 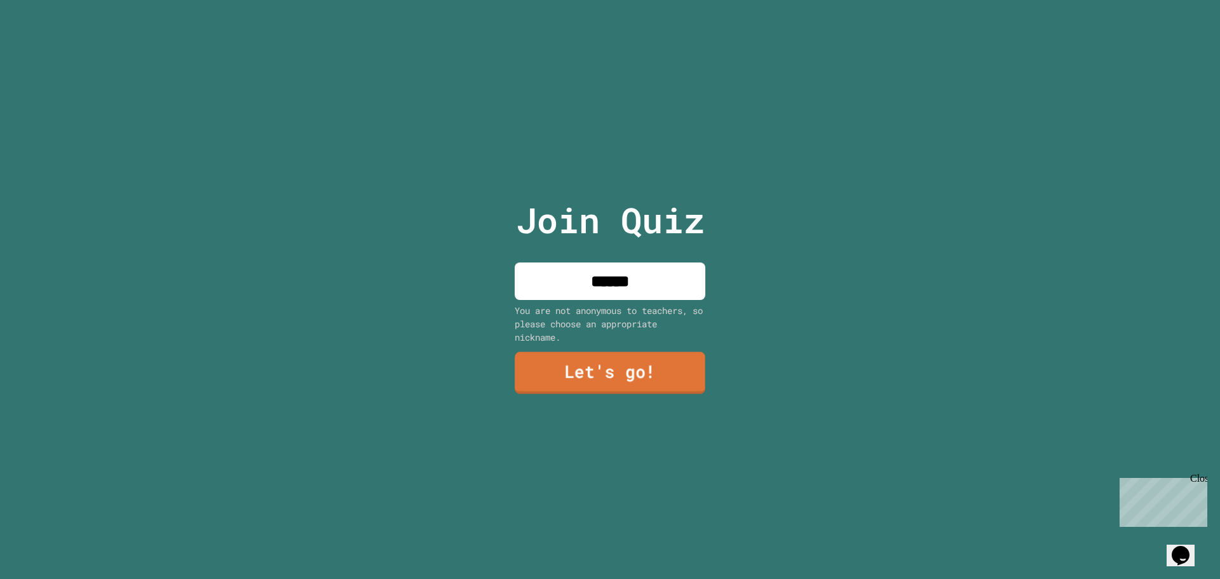 I want to click on a: Let's go!, so click(x=610, y=373).